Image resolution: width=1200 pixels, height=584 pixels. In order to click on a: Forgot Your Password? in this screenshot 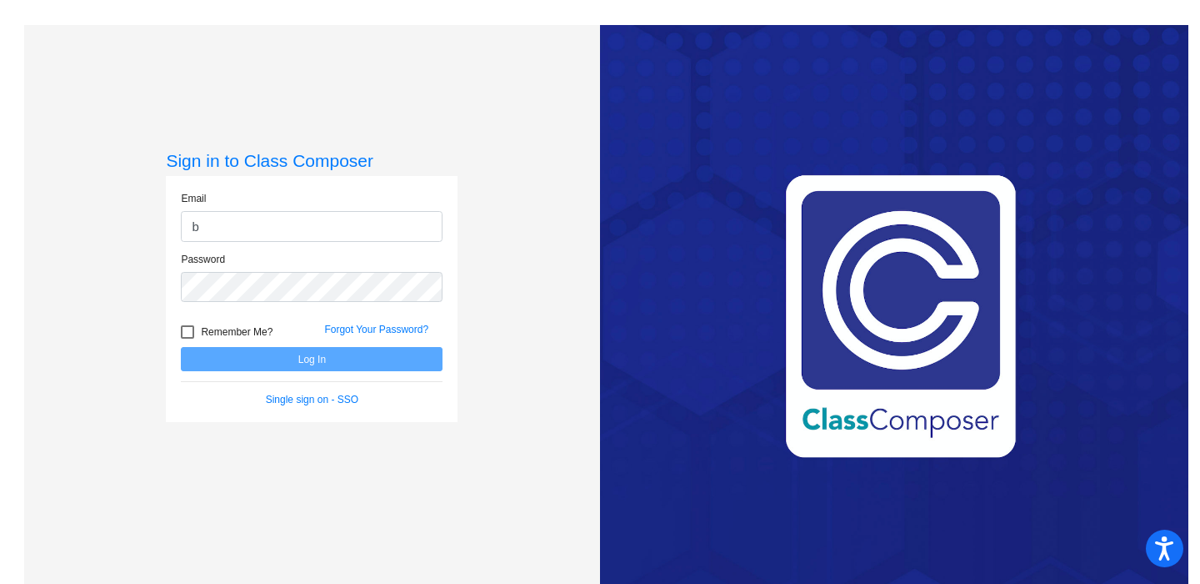, I will do `click(376, 329)`.